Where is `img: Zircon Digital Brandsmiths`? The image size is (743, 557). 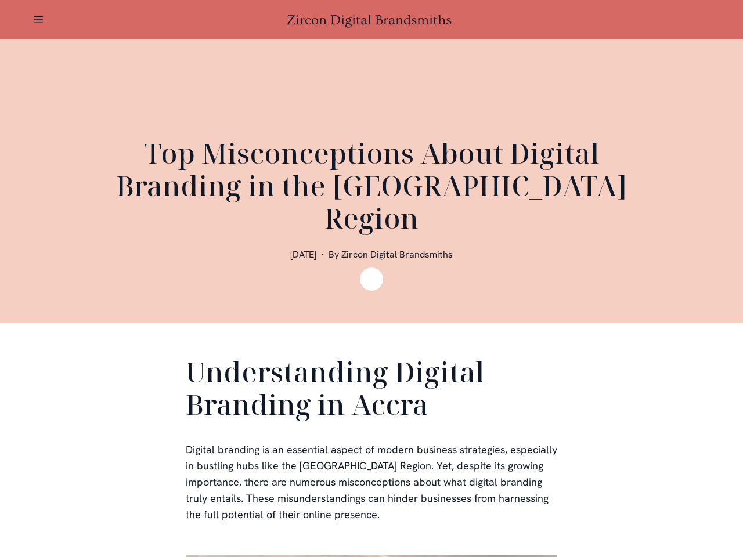 img: Zircon Digital Brandsmiths is located at coordinates (372, 279).